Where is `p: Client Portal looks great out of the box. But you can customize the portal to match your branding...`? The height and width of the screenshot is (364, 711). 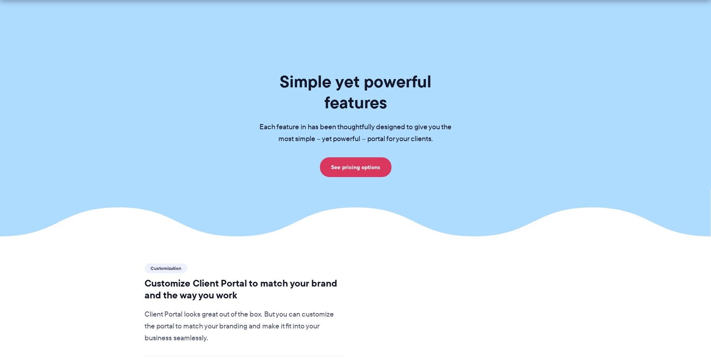
p: Client Portal looks great out of the box. But you can customize the portal to match your branding... is located at coordinates (244, 326).